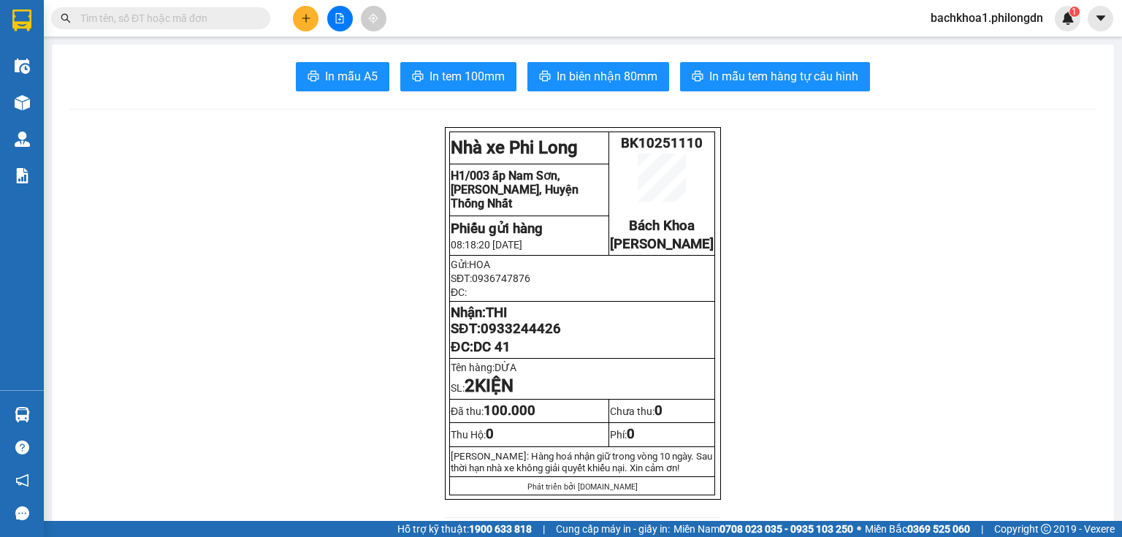 This screenshot has width=1122, height=537. What do you see at coordinates (22, 513) in the screenshot?
I see `span: message` at bounding box center [22, 513].